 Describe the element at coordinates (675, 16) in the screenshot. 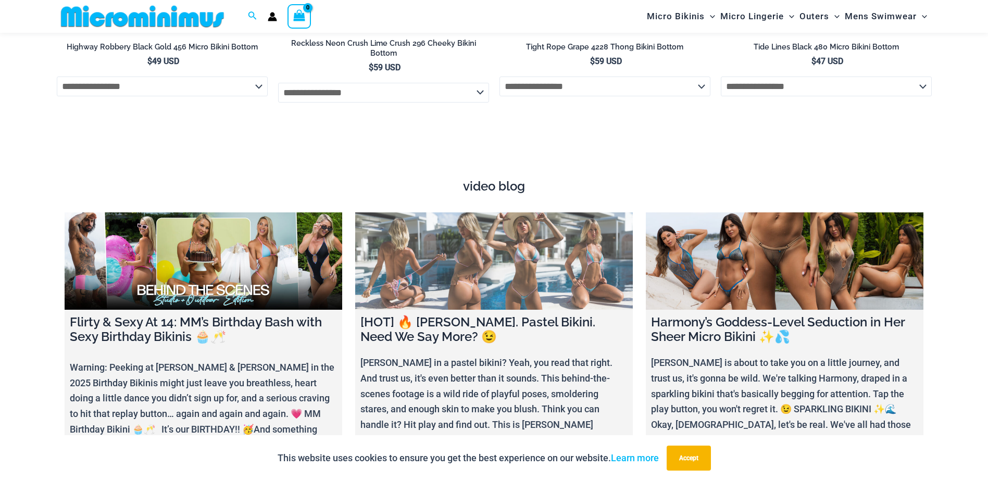

I see `span: Micro Bikinis` at that location.